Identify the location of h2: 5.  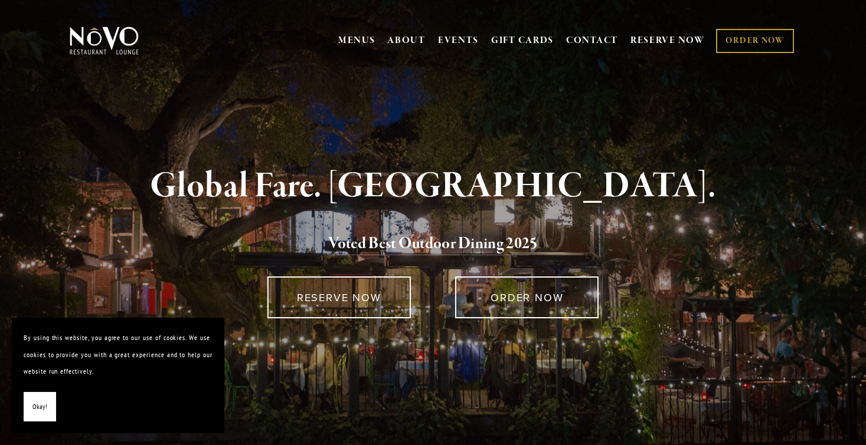
(433, 244).